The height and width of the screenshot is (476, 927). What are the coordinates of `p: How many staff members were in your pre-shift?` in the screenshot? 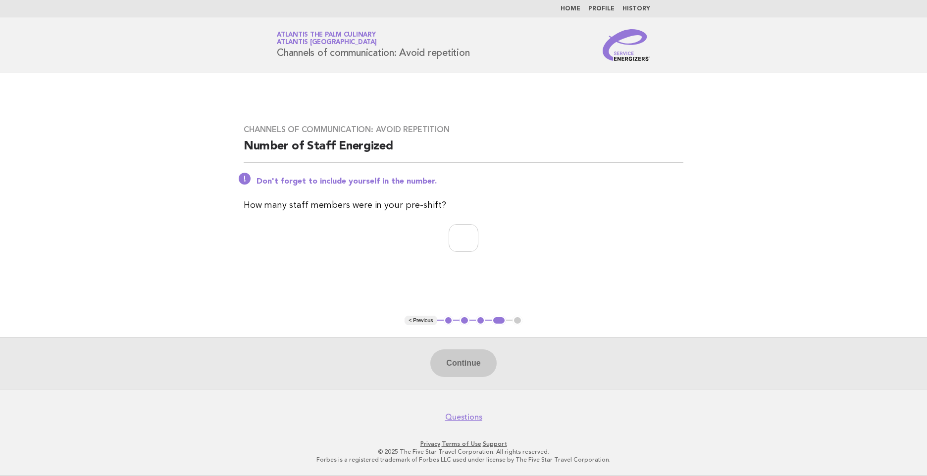 It's located at (464, 206).